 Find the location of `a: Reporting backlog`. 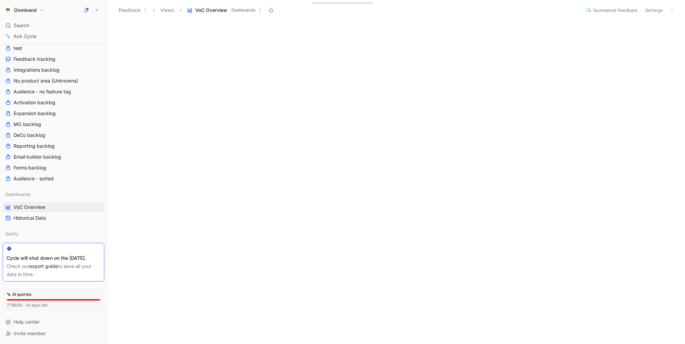

a: Reporting backlog is located at coordinates (53, 146).